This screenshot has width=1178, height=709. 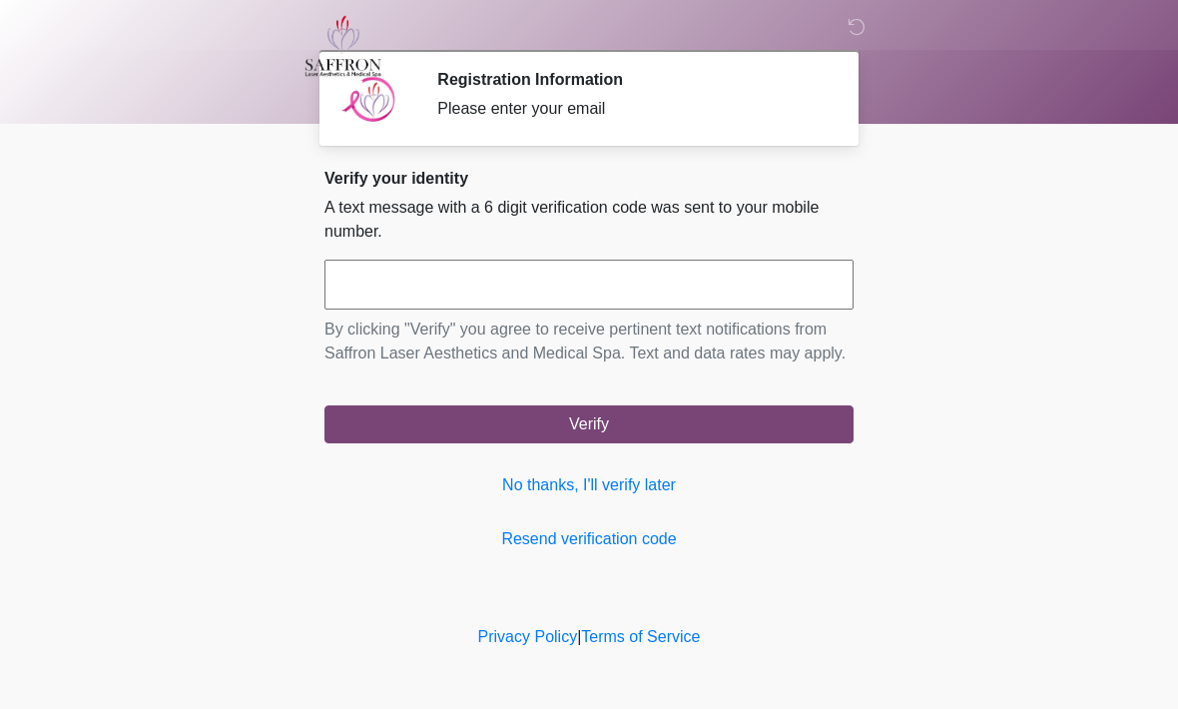 What do you see at coordinates (589, 341) in the screenshot?
I see `p: By clicking "Verify" you agree to receive pertinent text notifications from Saffron Laser Aesthet...` at bounding box center [589, 341].